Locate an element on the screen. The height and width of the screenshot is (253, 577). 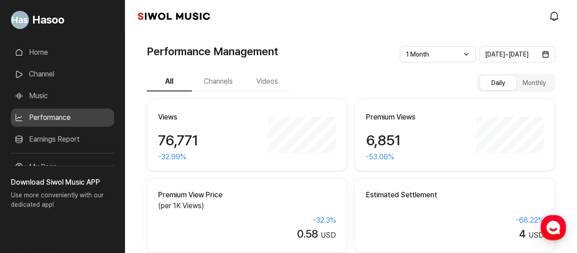
span: Hasoo is located at coordinates (48, 20).